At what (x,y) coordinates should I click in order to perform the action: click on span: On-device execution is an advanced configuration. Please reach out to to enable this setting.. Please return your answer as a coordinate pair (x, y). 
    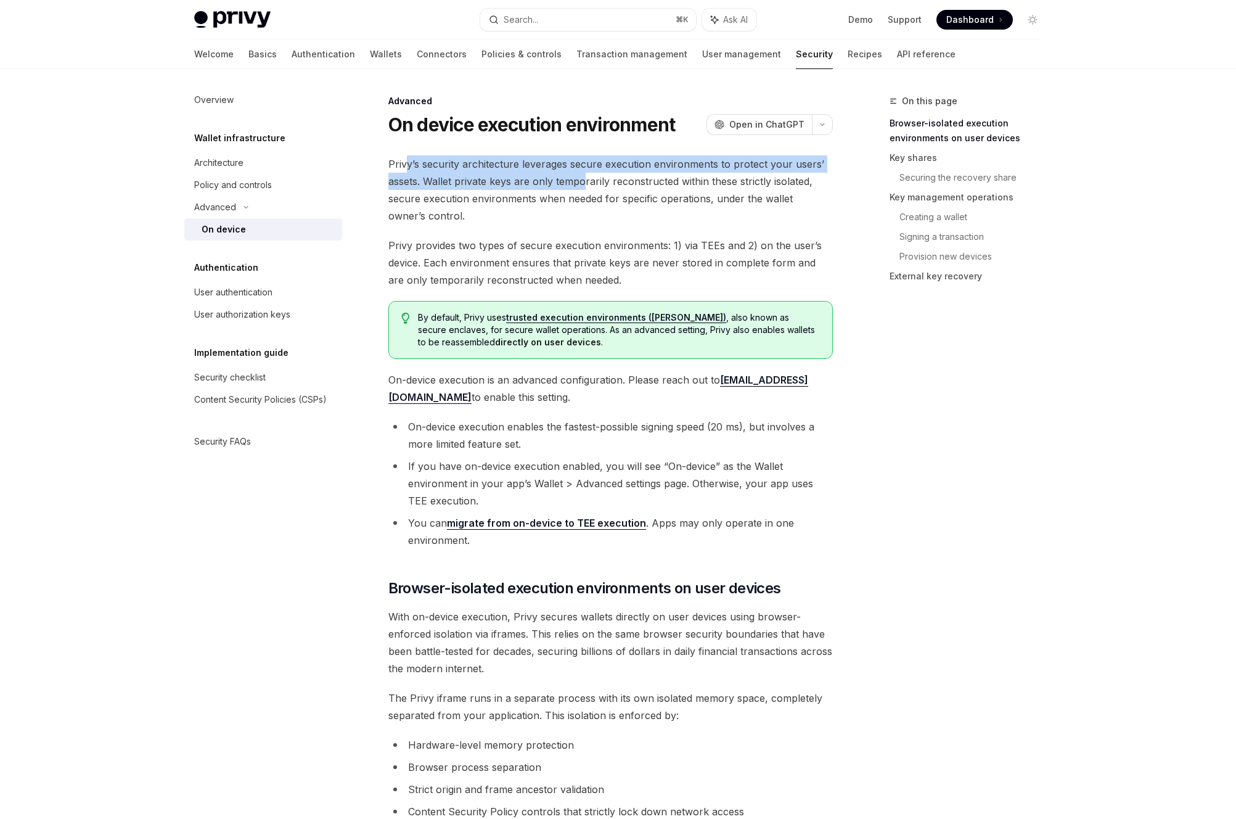
    Looking at the image, I should click on (610, 388).